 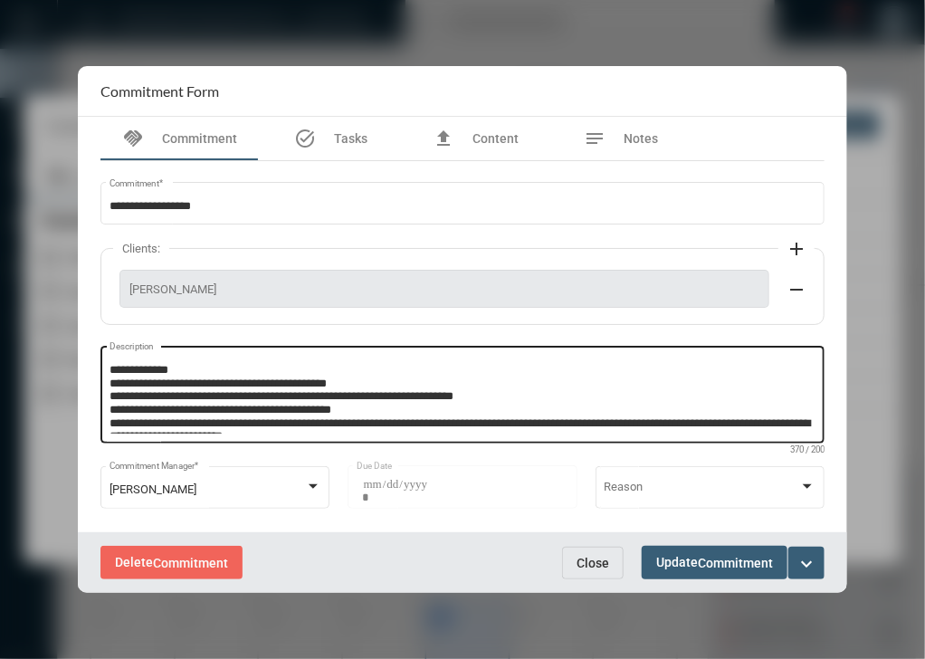 What do you see at coordinates (171, 562) in the screenshot?
I see `span: Delete` at bounding box center [171, 562].